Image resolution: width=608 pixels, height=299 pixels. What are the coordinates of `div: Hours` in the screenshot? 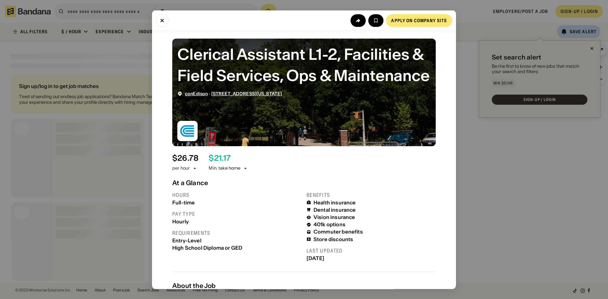 It's located at (237, 195).